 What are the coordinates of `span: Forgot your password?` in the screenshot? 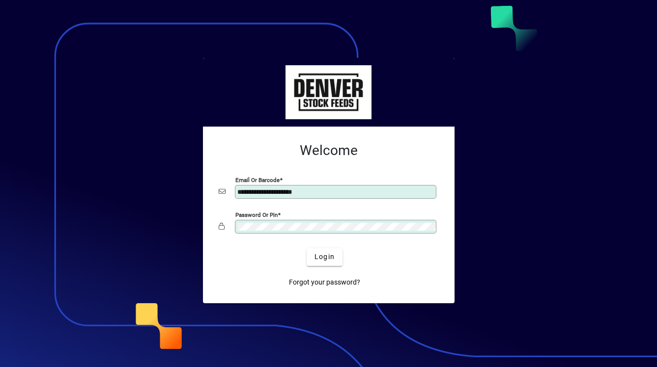 It's located at (324, 282).